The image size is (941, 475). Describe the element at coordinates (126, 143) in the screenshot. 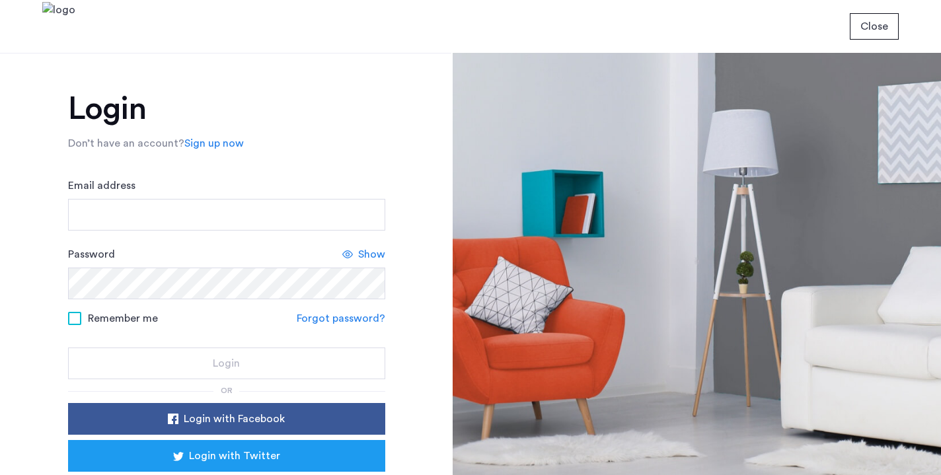

I see `span: Don’t have an account?` at that location.